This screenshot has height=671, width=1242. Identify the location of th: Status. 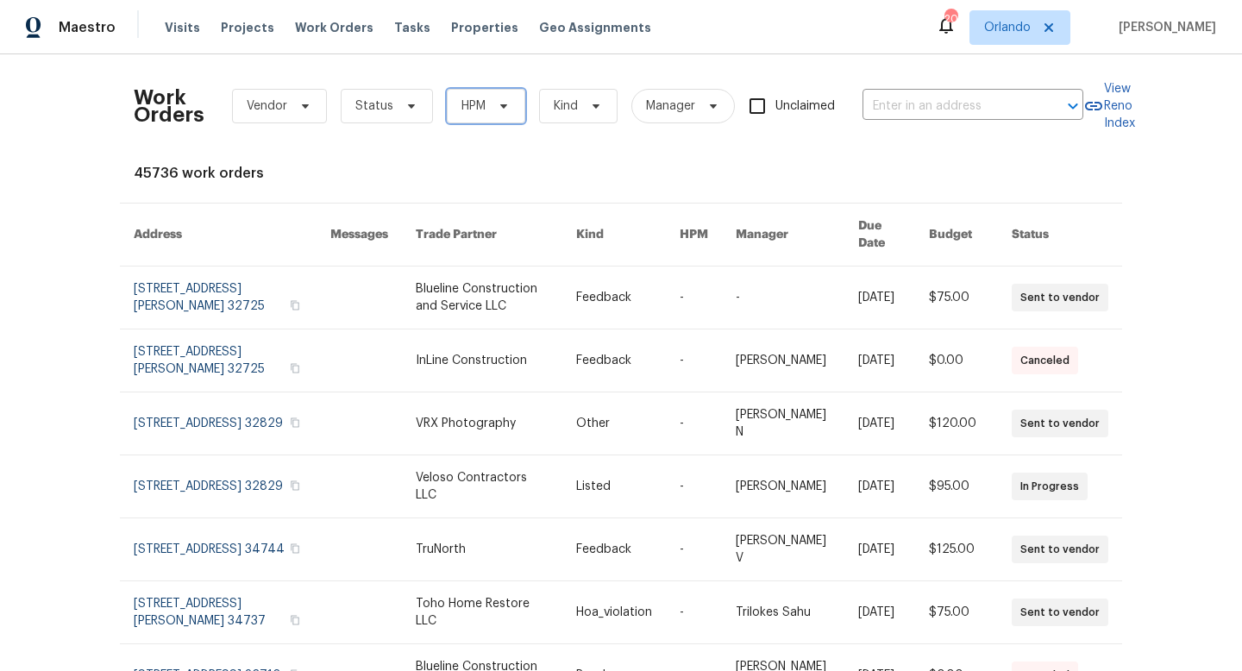
(1060, 235).